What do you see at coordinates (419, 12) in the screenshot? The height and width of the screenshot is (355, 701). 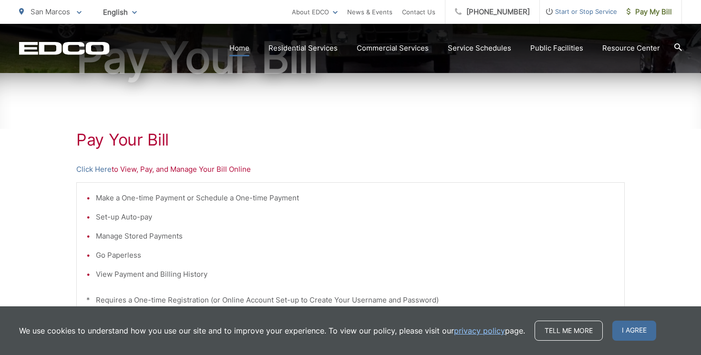 I see `a: Contact Us` at bounding box center [419, 12].